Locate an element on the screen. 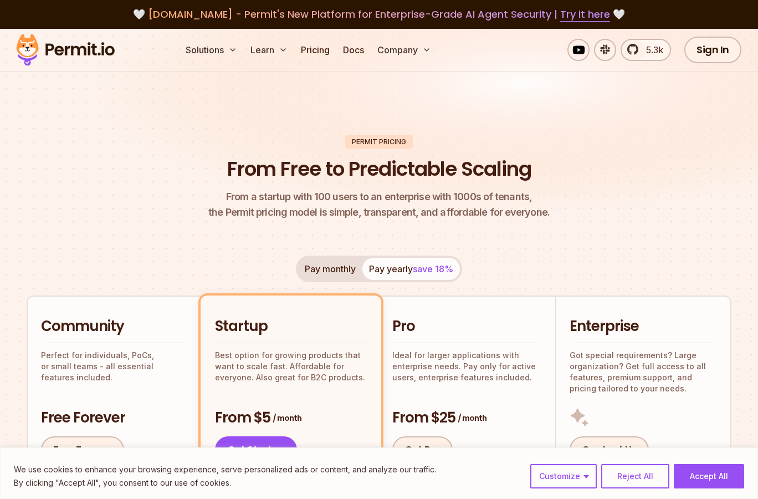  a: Pricing is located at coordinates (315, 50).